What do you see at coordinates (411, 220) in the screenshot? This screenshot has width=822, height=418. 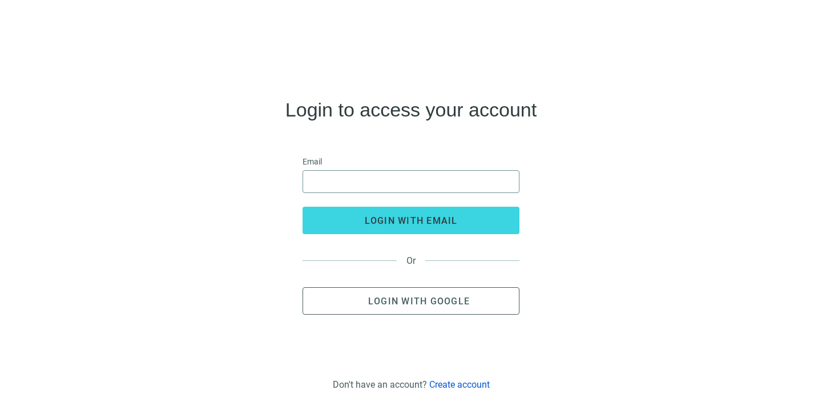 I see `button: login with email` at bounding box center [411, 220].